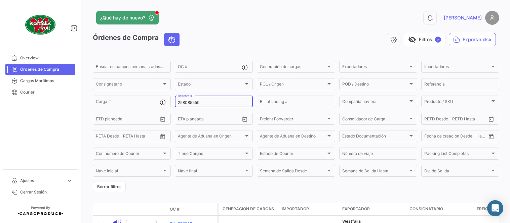 This screenshot has height=223, width=510. Describe the element at coordinates (295, 209) in the screenshot. I see `span: Importador` at that location.